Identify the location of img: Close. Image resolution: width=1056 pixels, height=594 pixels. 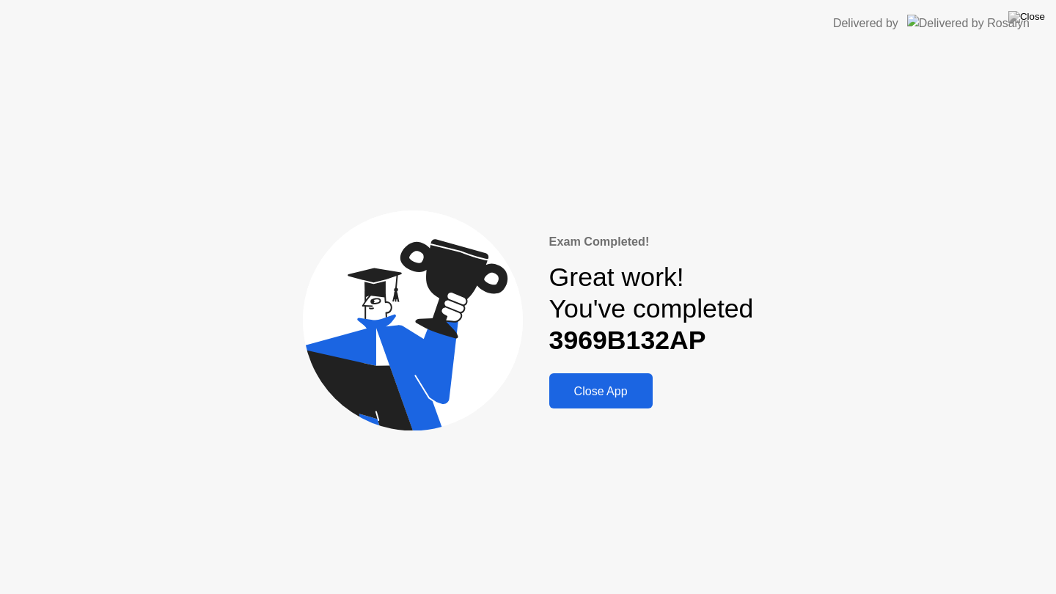
(1027, 17).